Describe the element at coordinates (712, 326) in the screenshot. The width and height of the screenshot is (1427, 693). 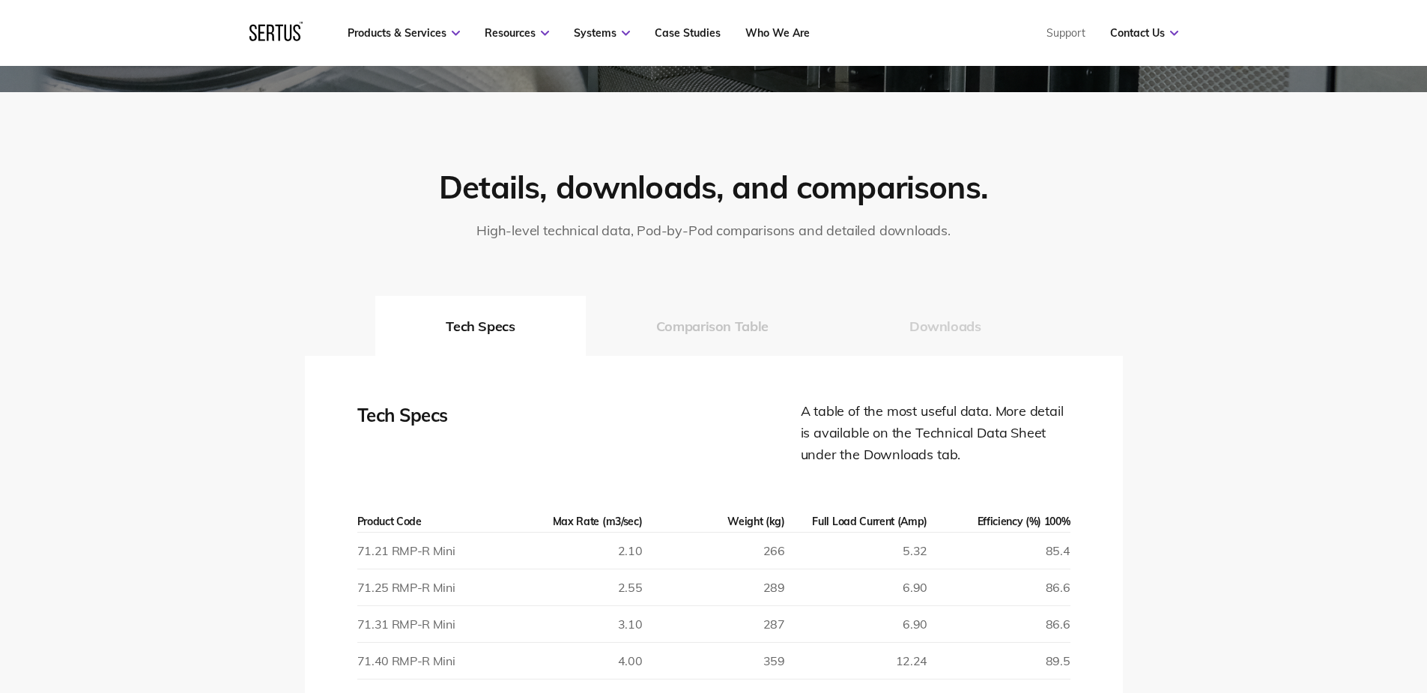
I see `button: Comparison Table` at that location.